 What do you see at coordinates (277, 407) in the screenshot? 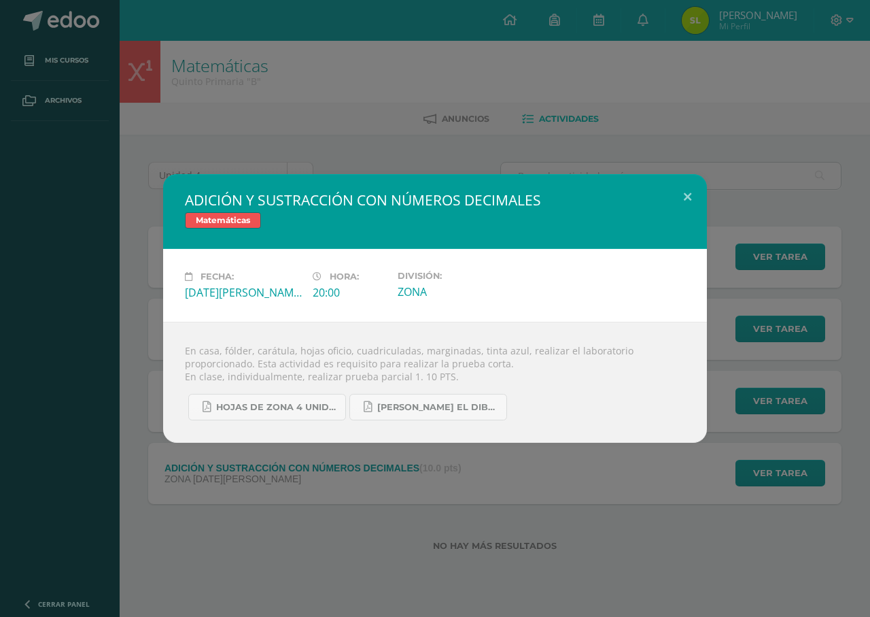
I see `span: HOJAS DE ZONA 4 UNIDAD 2025.pdf` at bounding box center [277, 407].